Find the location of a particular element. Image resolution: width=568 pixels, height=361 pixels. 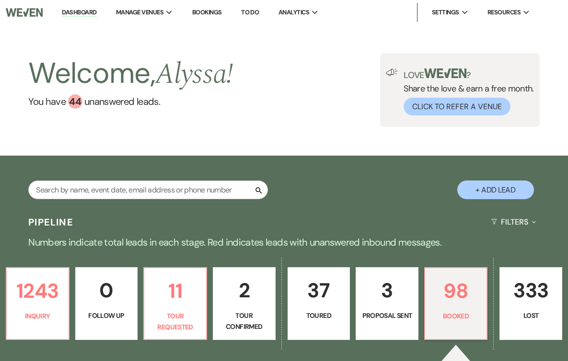

a: 1243Inquiry is located at coordinates (37, 304).